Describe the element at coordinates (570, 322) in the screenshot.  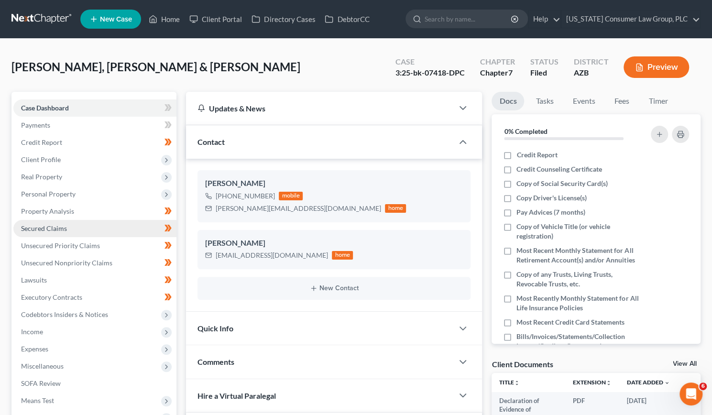
I see `span: Most Recent Credit Card Statements` at that location.